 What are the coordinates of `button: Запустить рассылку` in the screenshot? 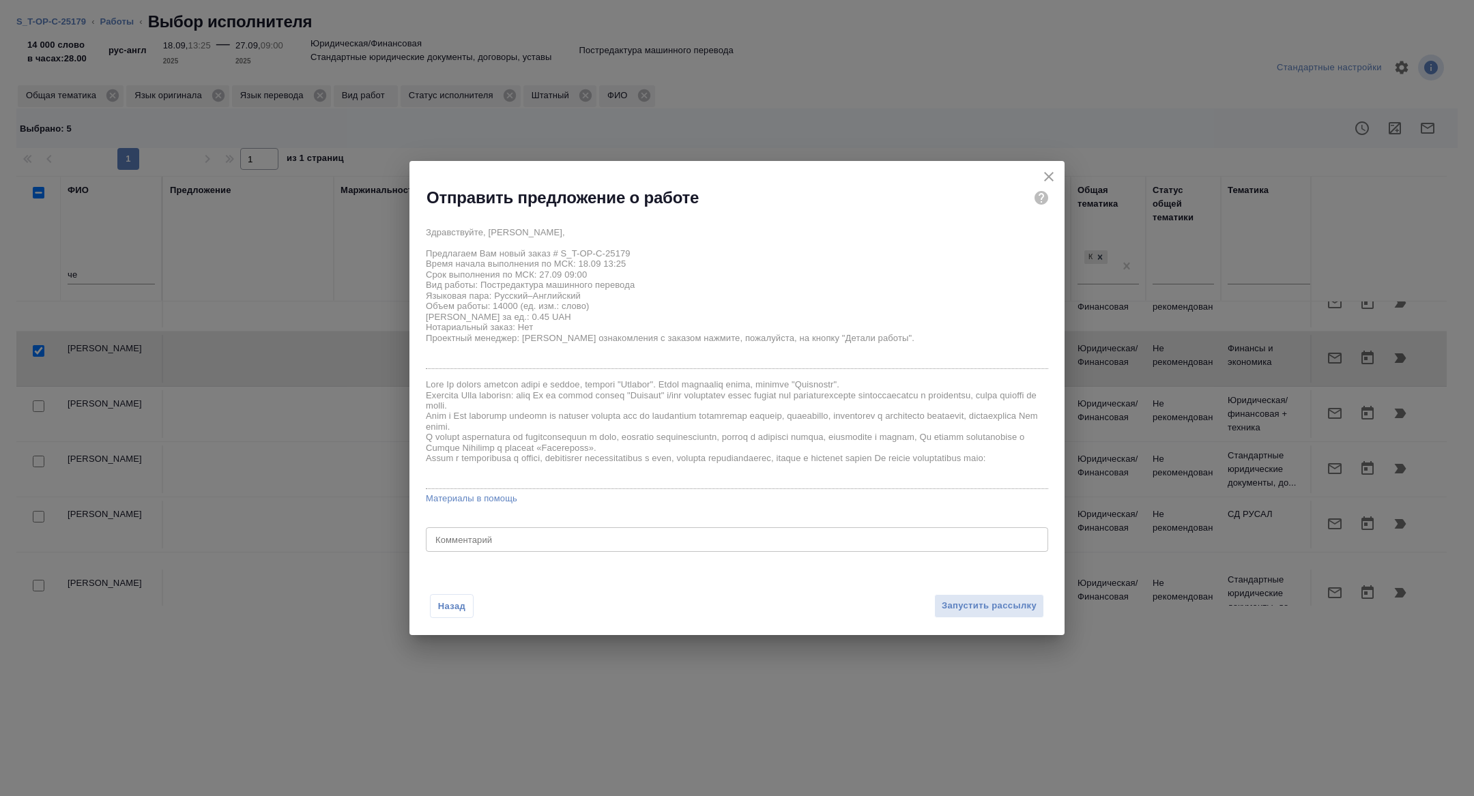 It's located at (989, 606).